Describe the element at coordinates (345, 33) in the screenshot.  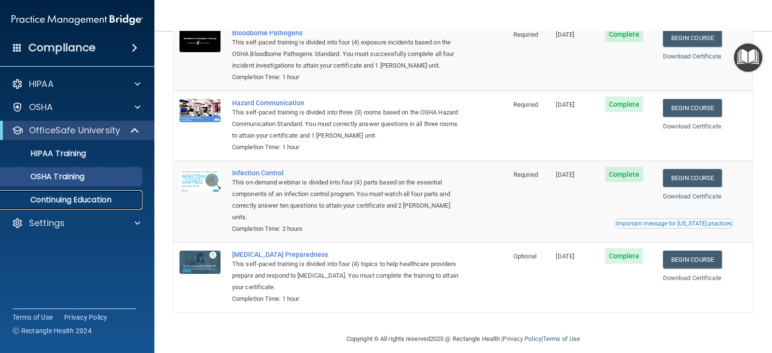
I see `a: Bloodborne Pathogens` at that location.